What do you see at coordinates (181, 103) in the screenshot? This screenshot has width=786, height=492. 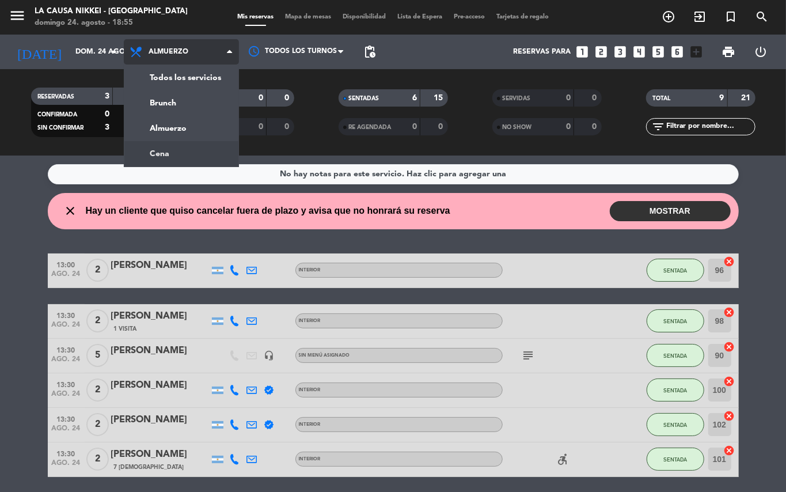 I see `a: Brunch` at bounding box center [181, 103].